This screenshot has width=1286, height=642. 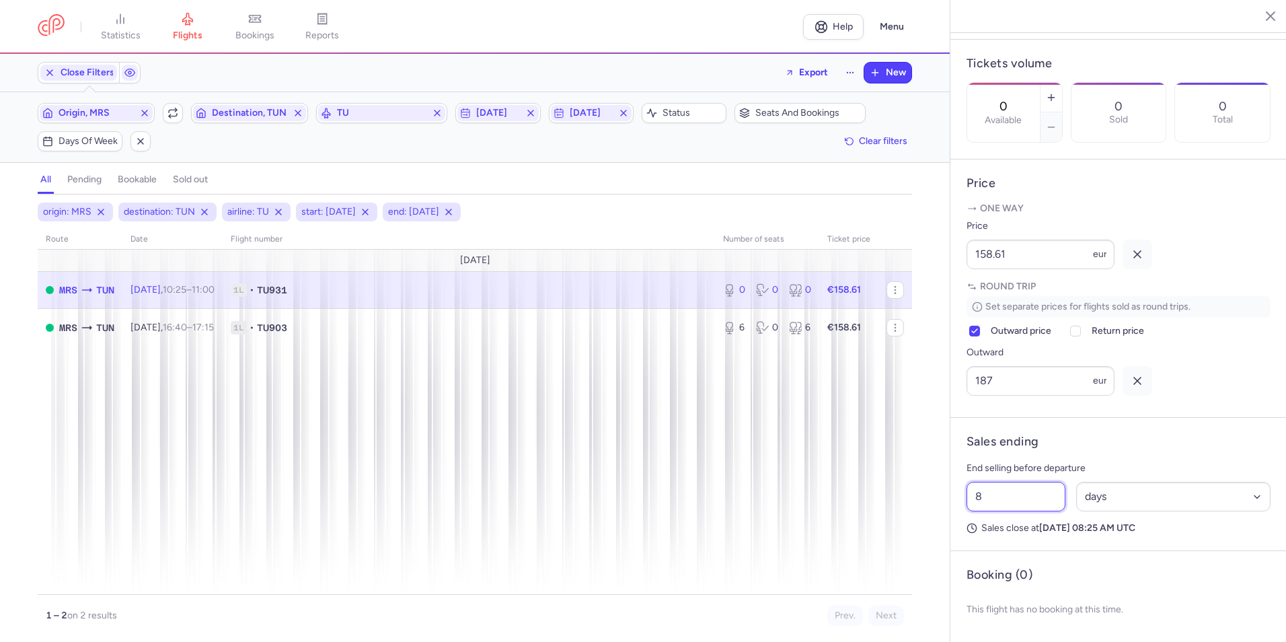 What do you see at coordinates (886, 615) in the screenshot?
I see `button: Next` at bounding box center [886, 615].